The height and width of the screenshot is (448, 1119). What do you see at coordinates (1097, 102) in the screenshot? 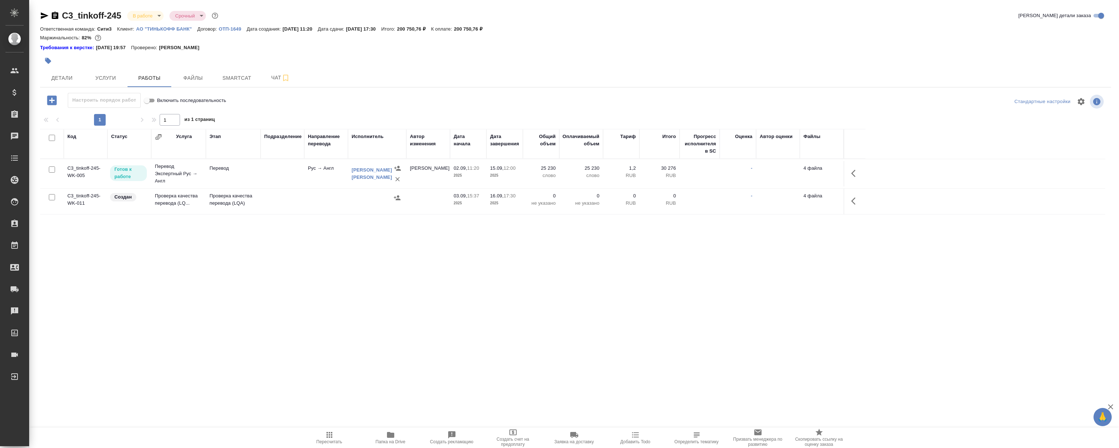
I see `span: Посмотреть информацию` at bounding box center [1097, 102].